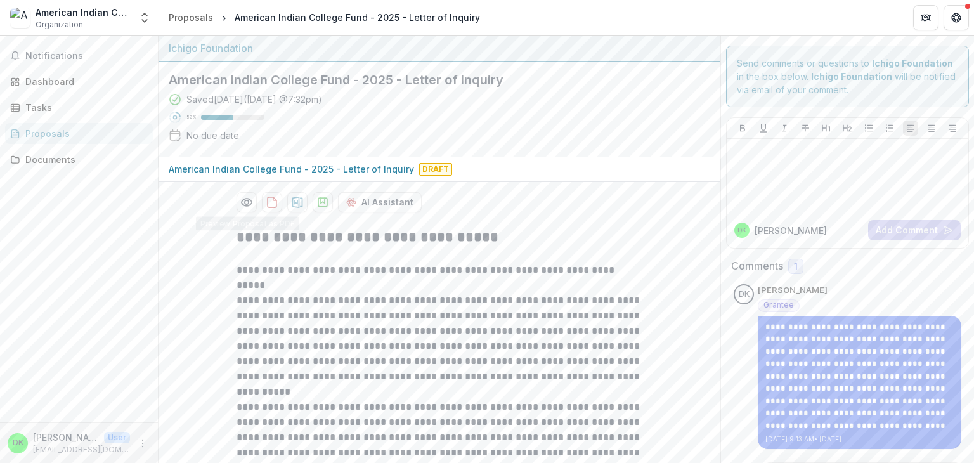  I want to click on button: Align Center, so click(932, 128).